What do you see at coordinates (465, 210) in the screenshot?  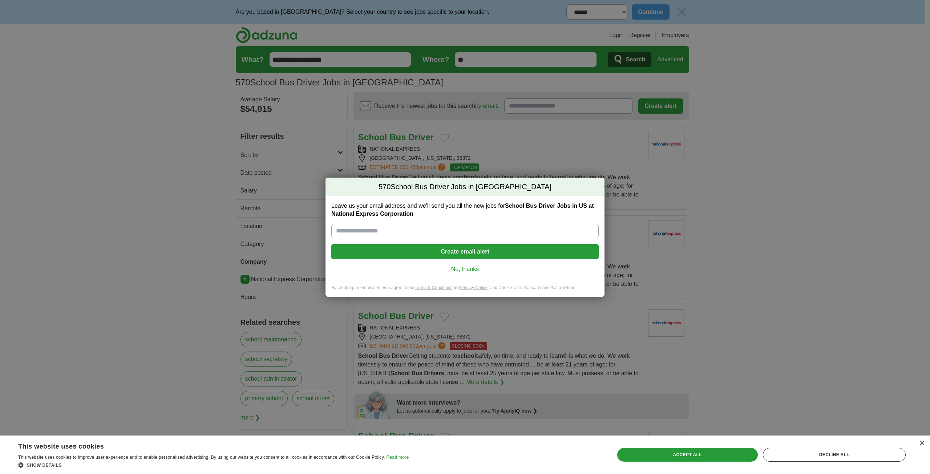 I see `label: Leave us your email address and we'll send you all the new jobs for` at bounding box center [465, 210].